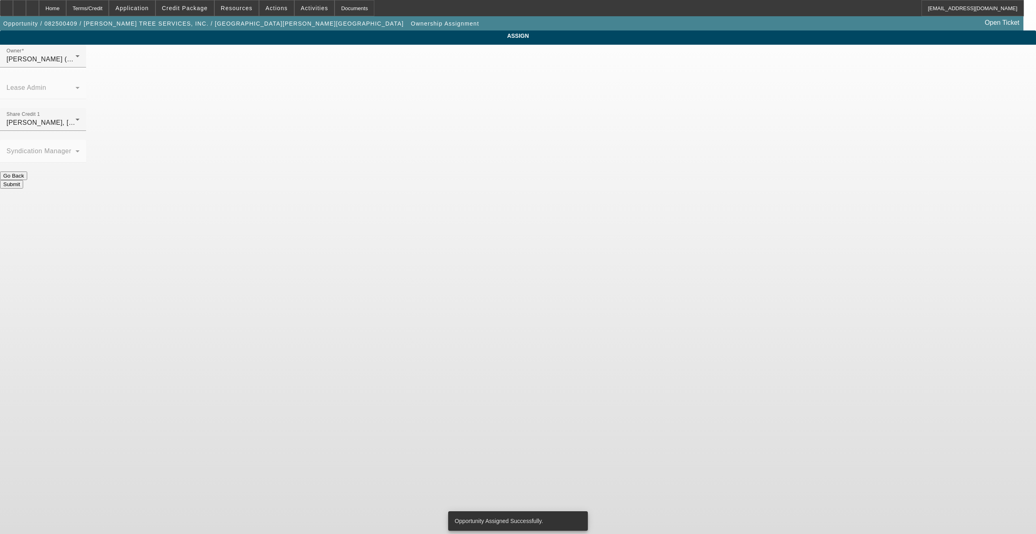 This screenshot has height=534, width=1036. What do you see at coordinates (1002, 23) in the screenshot?
I see `a: Open Ticket` at bounding box center [1002, 23].